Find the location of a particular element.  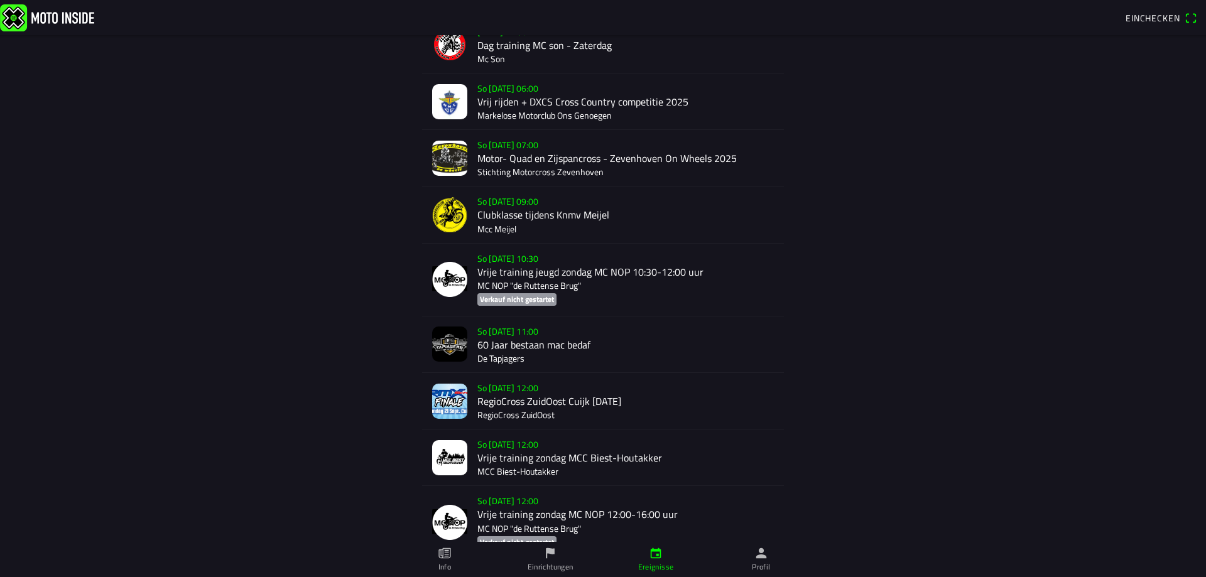

ion-icon: flag is located at coordinates (550, 554).